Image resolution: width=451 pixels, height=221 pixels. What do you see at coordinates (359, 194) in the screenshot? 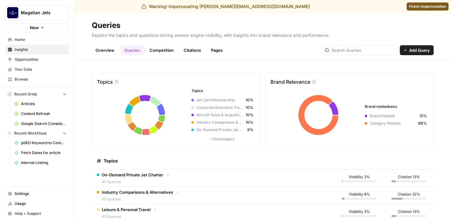
I see `span: Visibility 8%` at bounding box center [359, 194].